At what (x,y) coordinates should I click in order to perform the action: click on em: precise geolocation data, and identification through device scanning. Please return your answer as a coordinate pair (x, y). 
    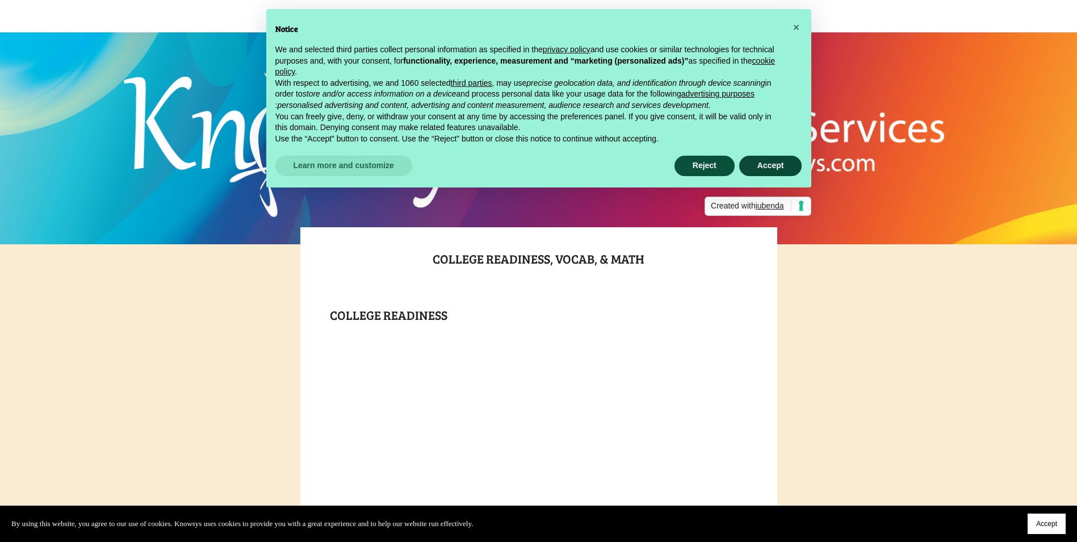
    Looking at the image, I should click on (646, 83).